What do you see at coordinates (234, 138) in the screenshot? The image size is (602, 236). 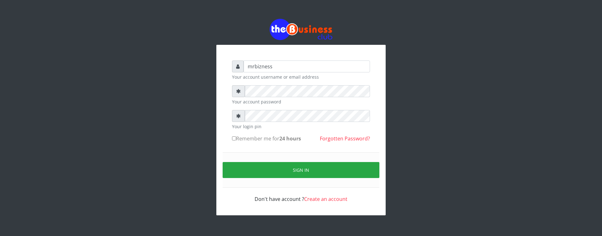 I see `input: Remember me for24 hours` at bounding box center [234, 138].